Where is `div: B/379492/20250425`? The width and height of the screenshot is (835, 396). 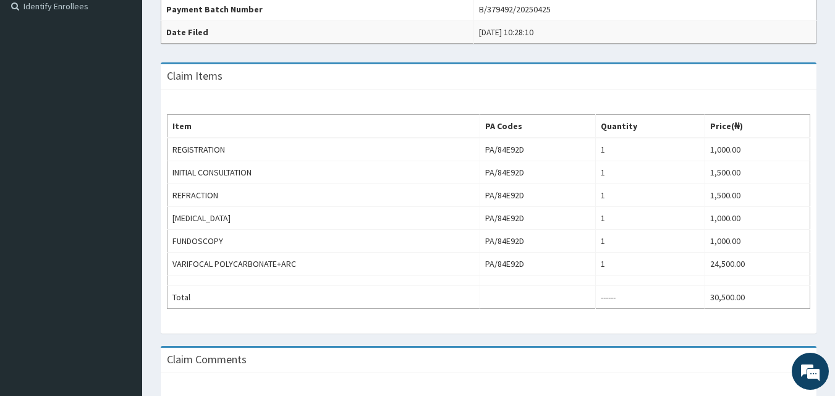 div: B/379492/20250425 is located at coordinates (515, 9).